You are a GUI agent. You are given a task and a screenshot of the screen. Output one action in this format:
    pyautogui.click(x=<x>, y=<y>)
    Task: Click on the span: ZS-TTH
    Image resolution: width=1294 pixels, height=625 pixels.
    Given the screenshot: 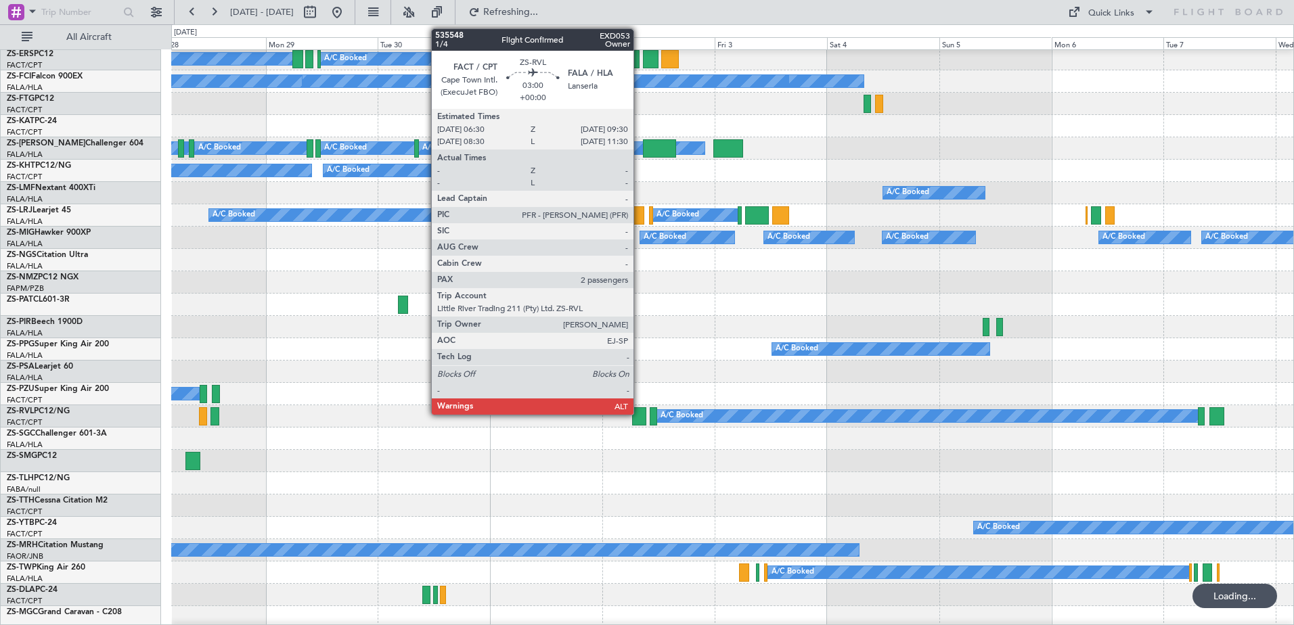 What is the action you would take?
    pyautogui.click(x=20, y=501)
    